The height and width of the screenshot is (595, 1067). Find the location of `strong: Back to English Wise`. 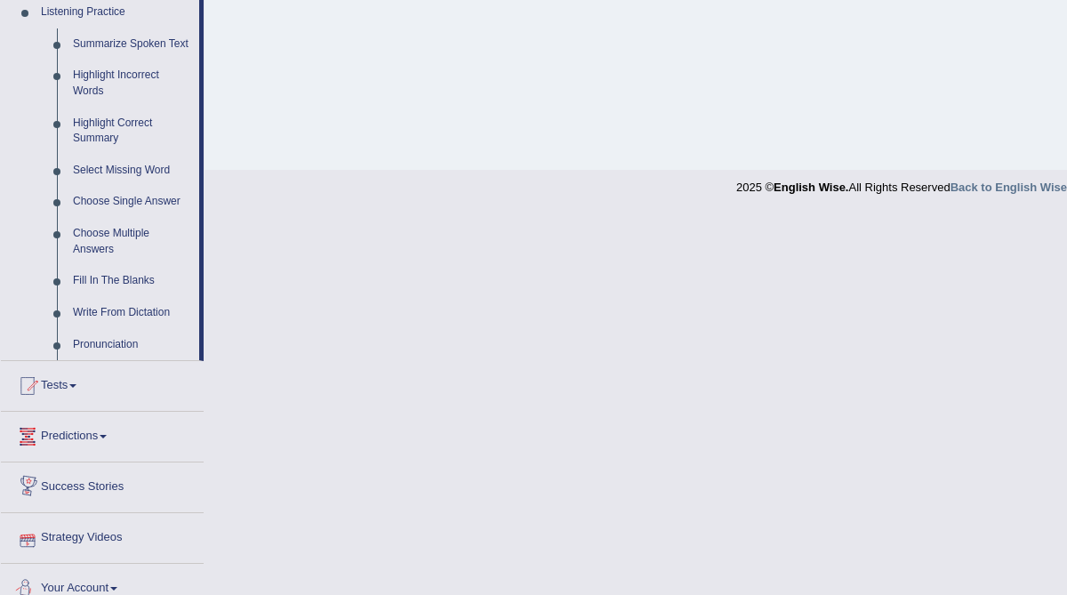

strong: Back to English Wise is located at coordinates (1009, 187).